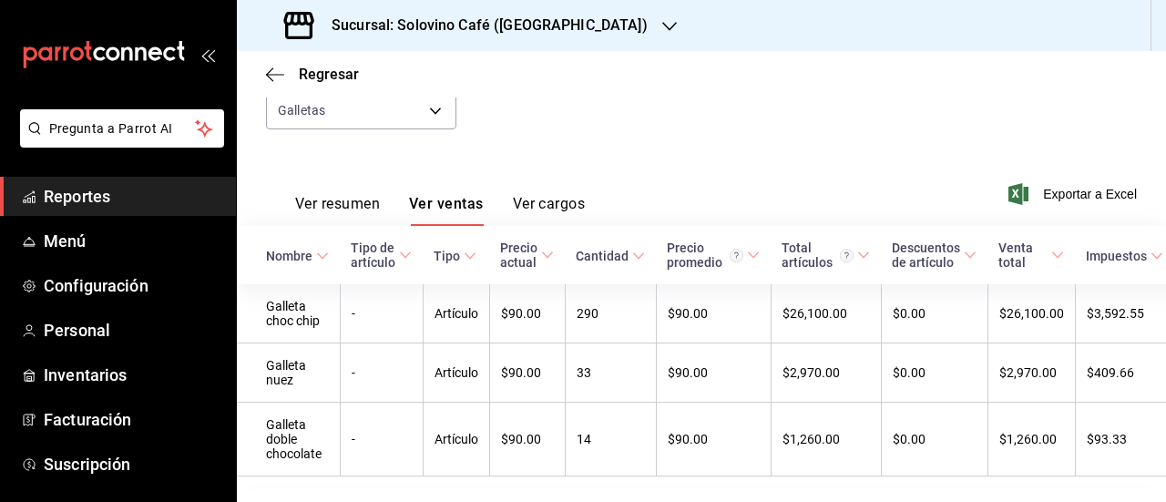 The height and width of the screenshot is (502, 1166). What do you see at coordinates (1124, 256) in the screenshot?
I see `span: Impuestos` at bounding box center [1124, 256].